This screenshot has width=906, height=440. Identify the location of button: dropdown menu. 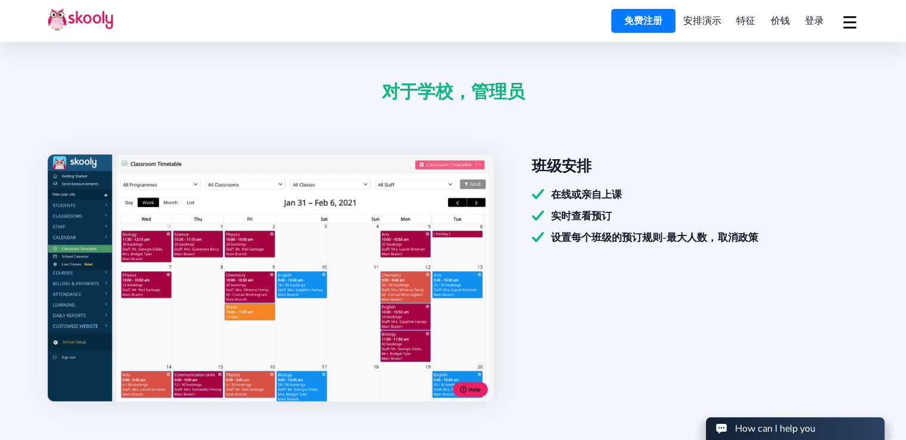
(850, 22).